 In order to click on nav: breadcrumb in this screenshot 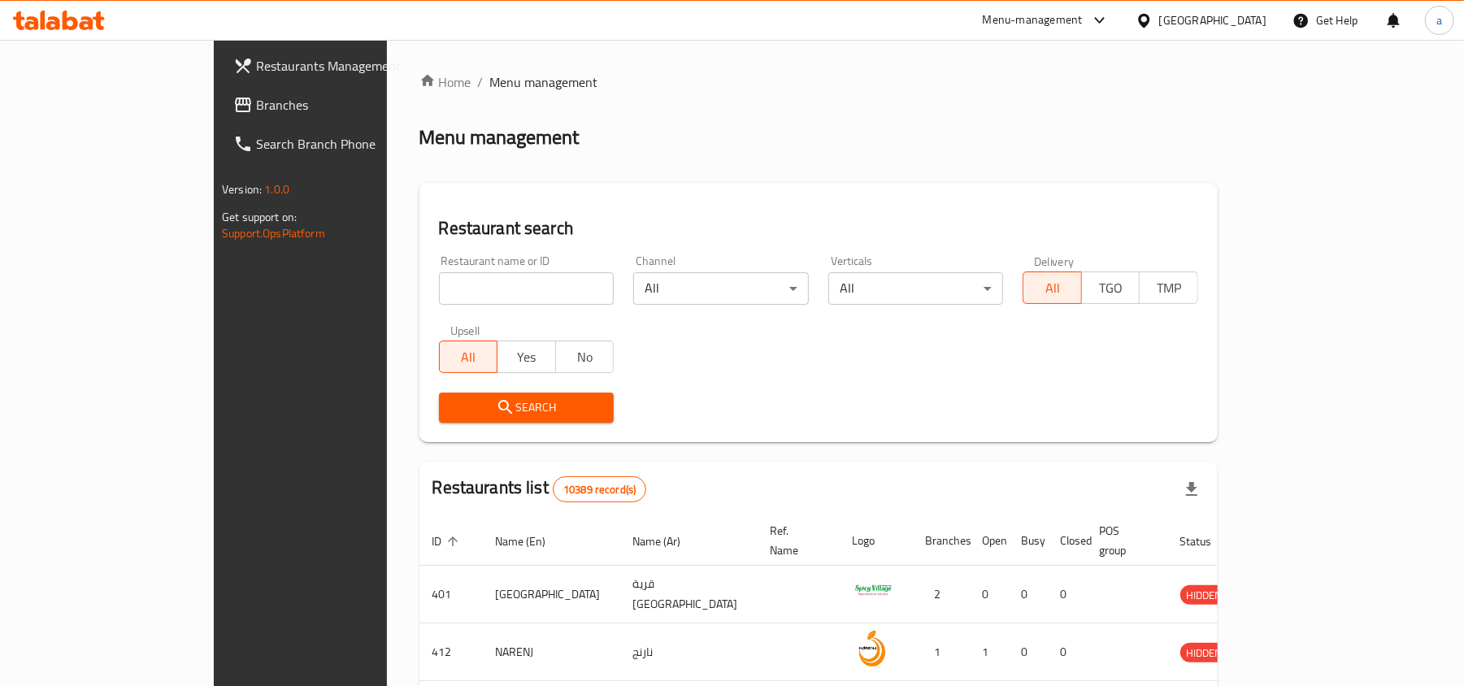, I will do `click(819, 82)`.